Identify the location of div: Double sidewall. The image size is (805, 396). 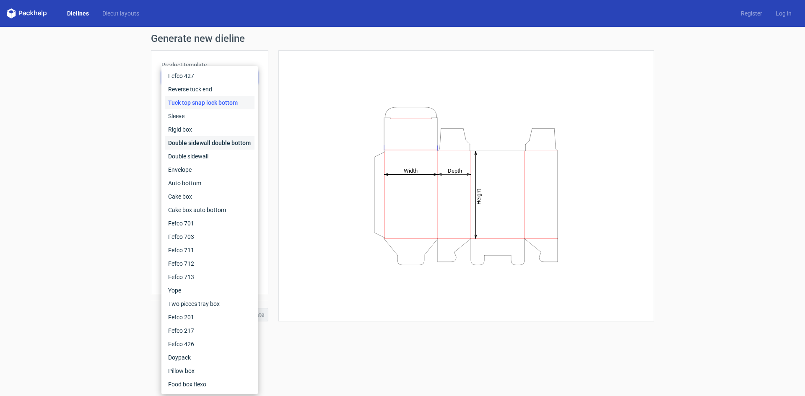
(210, 156).